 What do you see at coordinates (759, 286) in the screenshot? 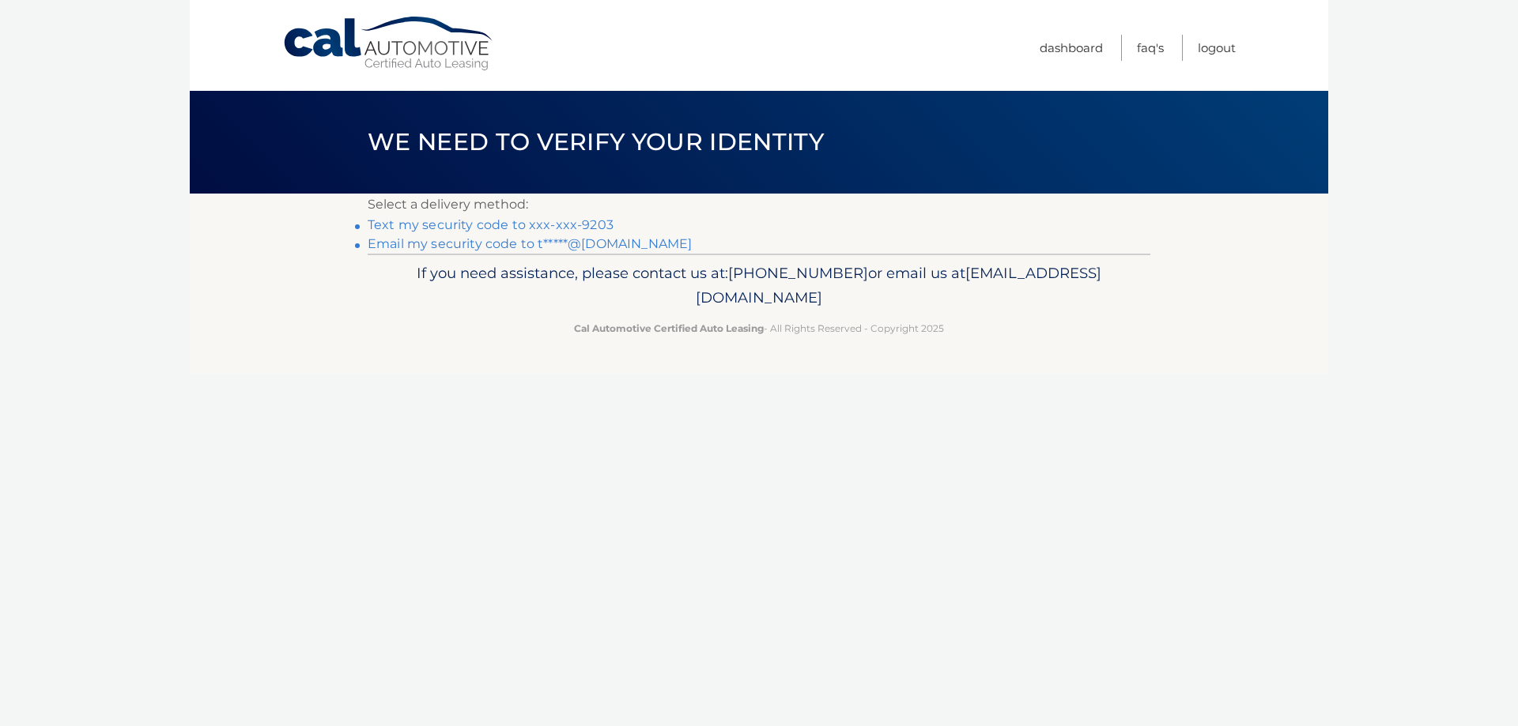
I see `p: If you need assistance, please contact us at: or email us at` at bounding box center [759, 286].